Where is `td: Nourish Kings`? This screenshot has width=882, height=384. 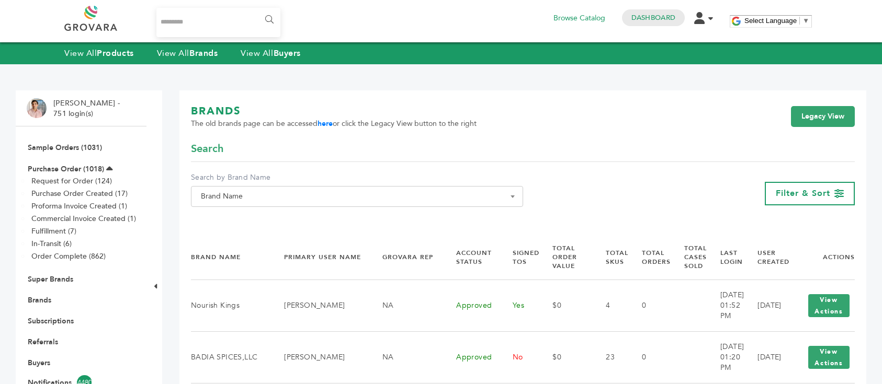
td: Nourish Kings is located at coordinates (231, 305).